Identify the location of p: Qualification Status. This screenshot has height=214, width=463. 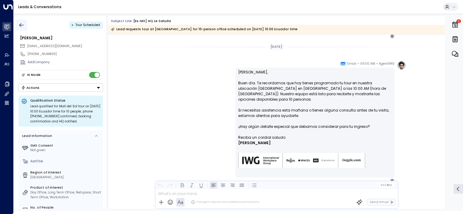
(65, 101).